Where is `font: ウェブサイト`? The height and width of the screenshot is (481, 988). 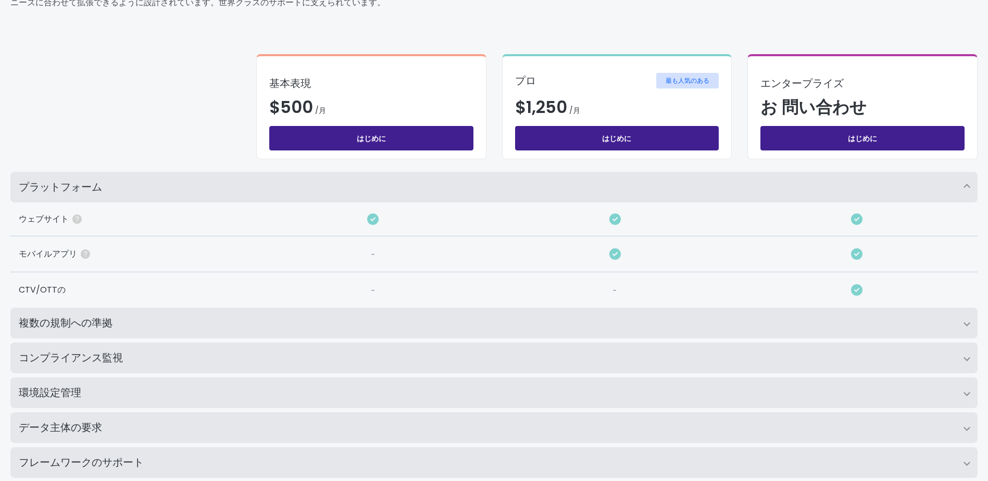 font: ウェブサイト is located at coordinates (44, 219).